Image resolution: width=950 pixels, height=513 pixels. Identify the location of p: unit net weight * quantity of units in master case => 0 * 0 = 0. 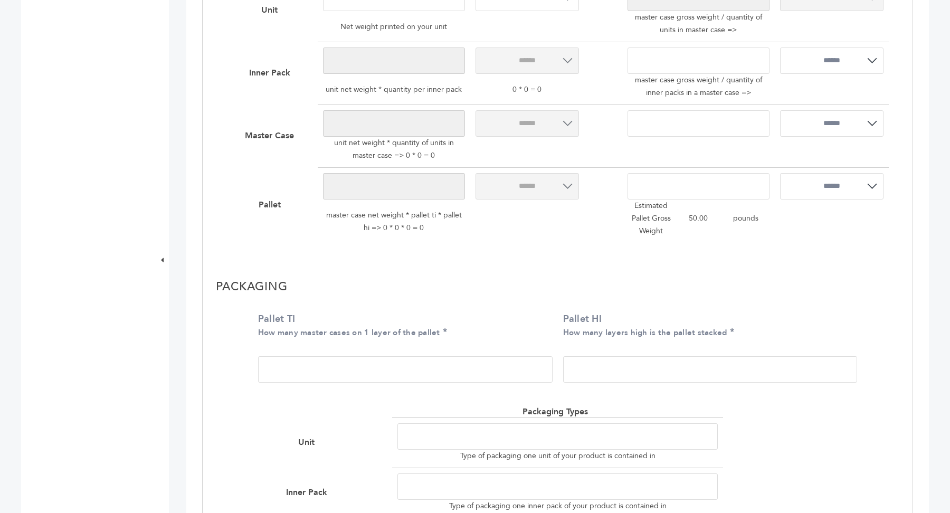
(394, 149).